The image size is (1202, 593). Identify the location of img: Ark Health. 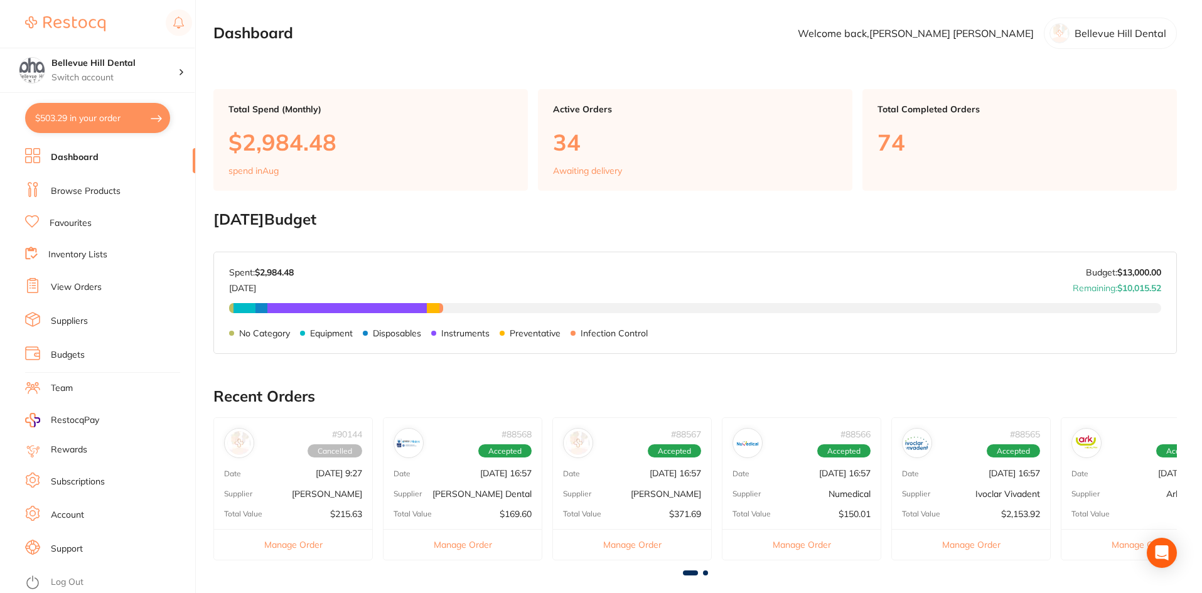
(1086, 443).